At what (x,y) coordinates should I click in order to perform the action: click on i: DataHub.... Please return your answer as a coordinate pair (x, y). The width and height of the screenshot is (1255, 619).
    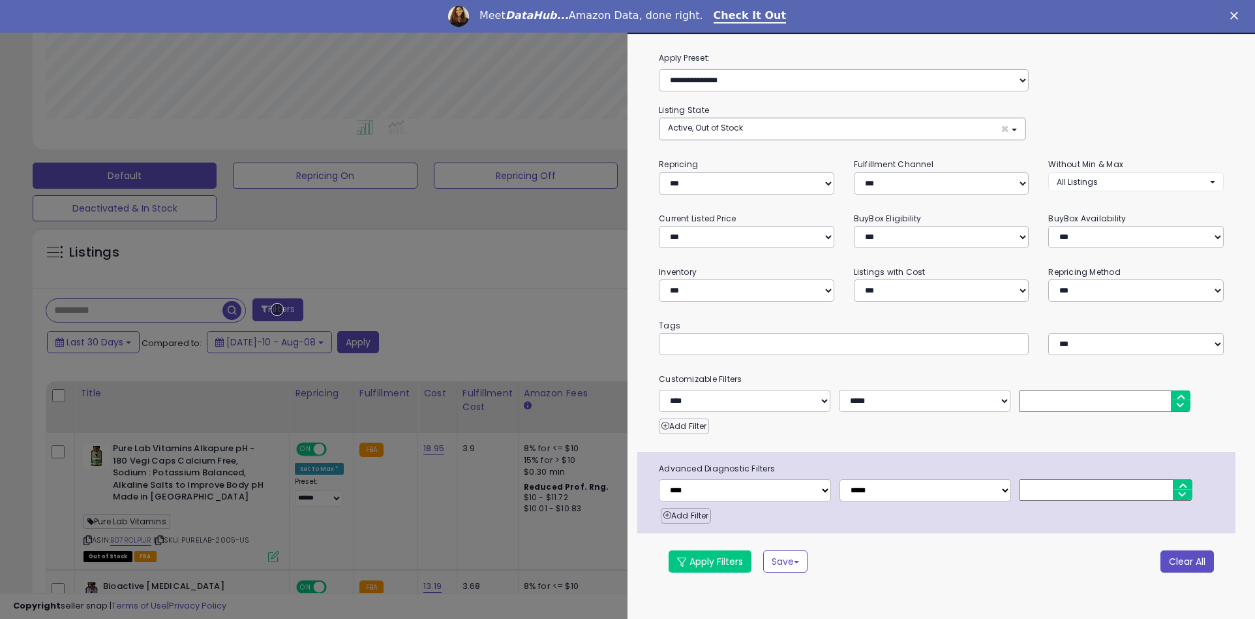
    Looking at the image, I should click on (537, 15).